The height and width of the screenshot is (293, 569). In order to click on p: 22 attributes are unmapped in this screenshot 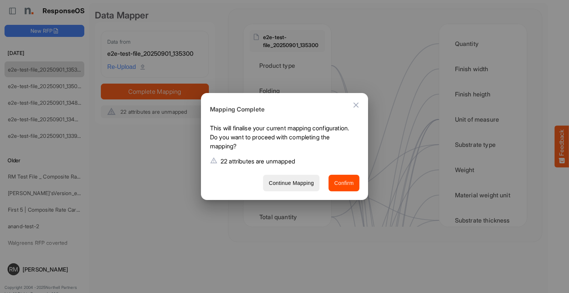, I will do `click(258, 161)`.